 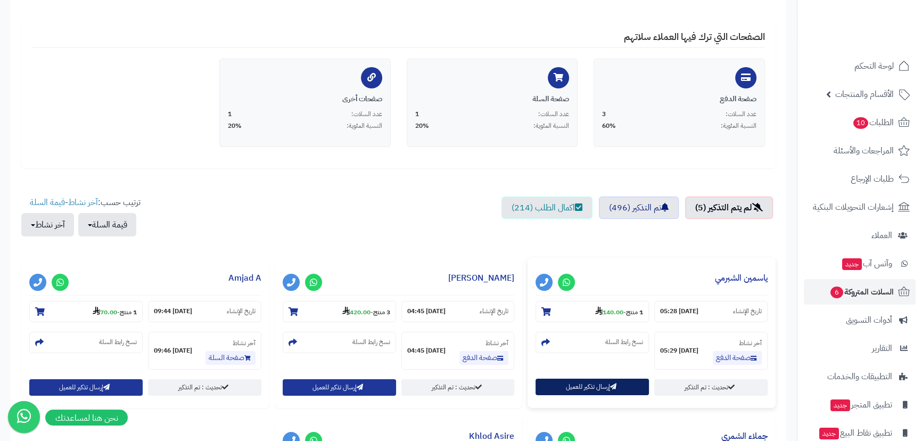 I want to click on span: السلات المتروكة, so click(x=861, y=292).